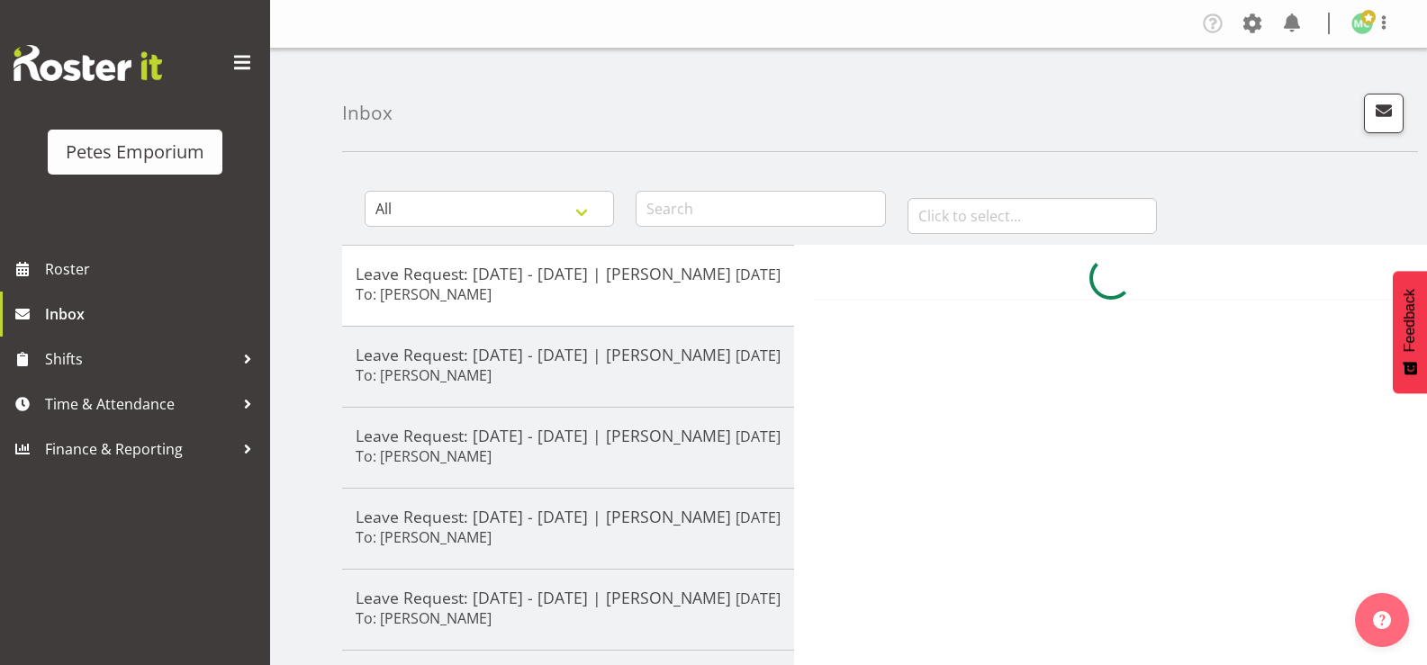  Describe the element at coordinates (140, 359) in the screenshot. I see `span: Shifts` at that location.